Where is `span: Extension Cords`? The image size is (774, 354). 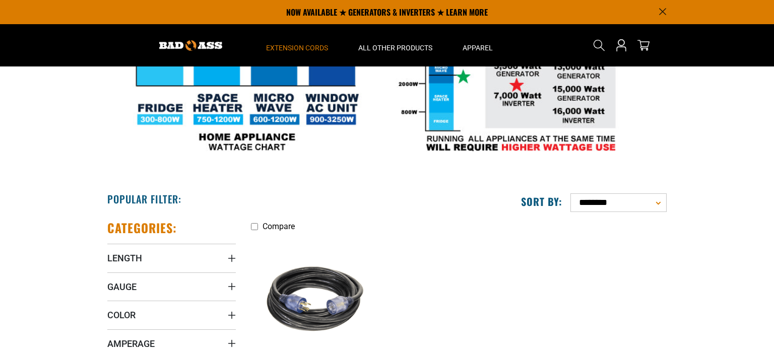
span: Extension Cords is located at coordinates (297, 48).